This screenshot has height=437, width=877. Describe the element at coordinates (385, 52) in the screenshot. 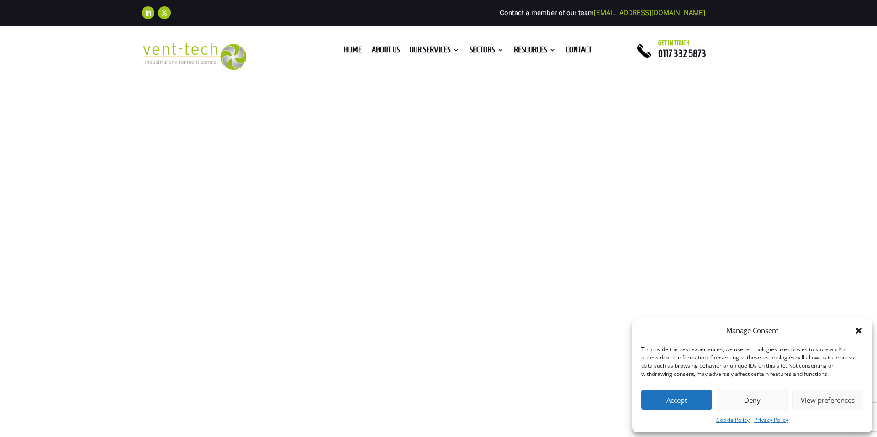

I see `a: About us` at that location.